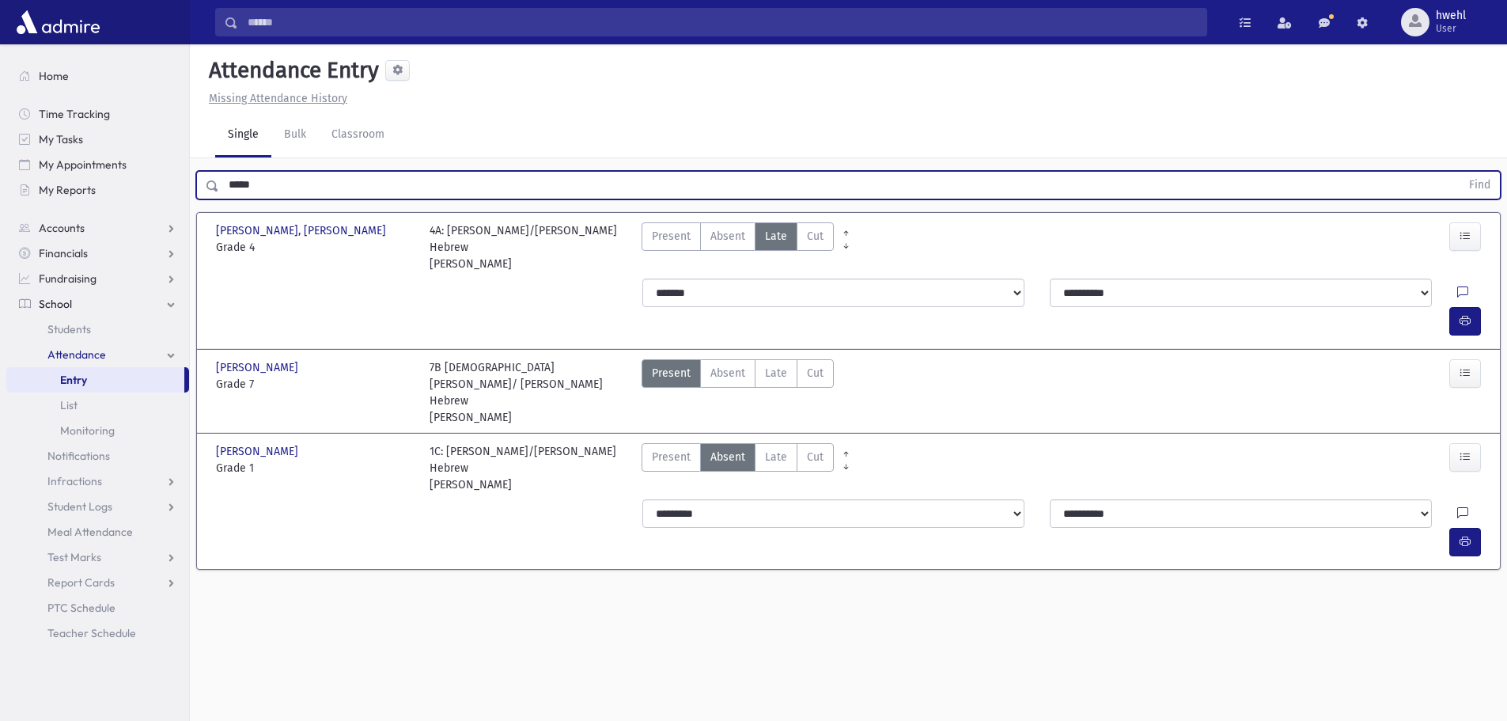 Image resolution: width=1507 pixels, height=721 pixels. I want to click on span: Financials, so click(63, 253).